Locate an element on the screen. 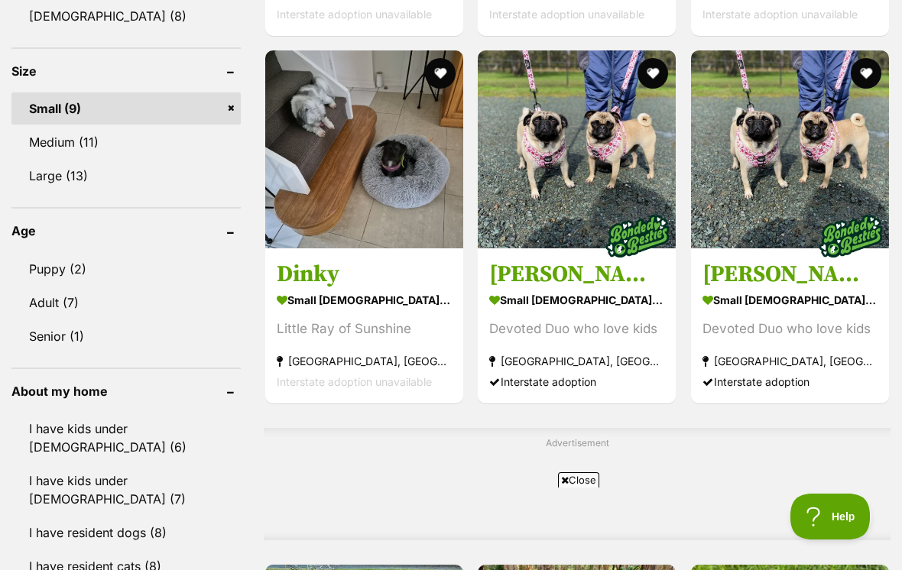  div: Advertisement is located at coordinates (577, 484).